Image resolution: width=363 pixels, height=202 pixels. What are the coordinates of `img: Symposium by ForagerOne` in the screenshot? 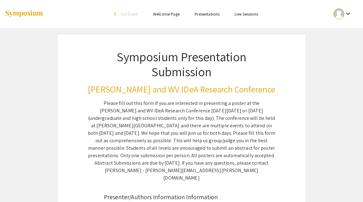 It's located at (24, 14).